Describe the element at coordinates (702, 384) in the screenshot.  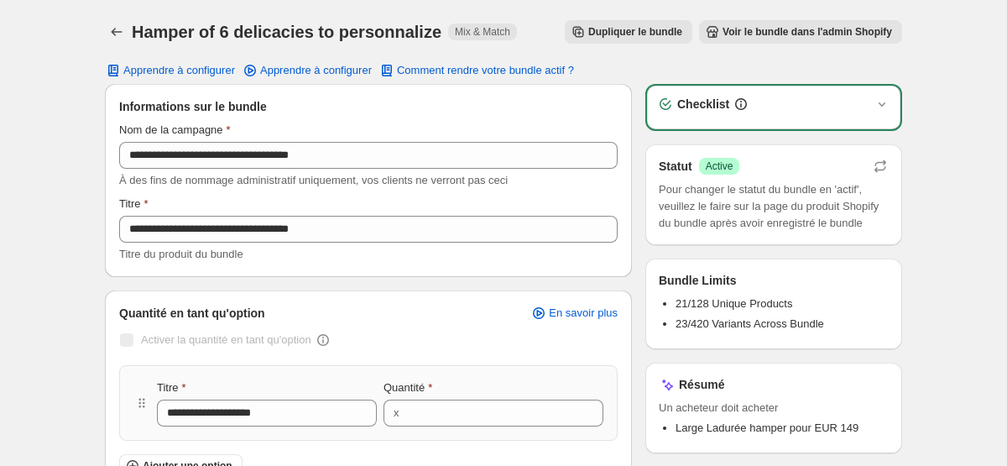
I see `h3: Résumé` at that location.